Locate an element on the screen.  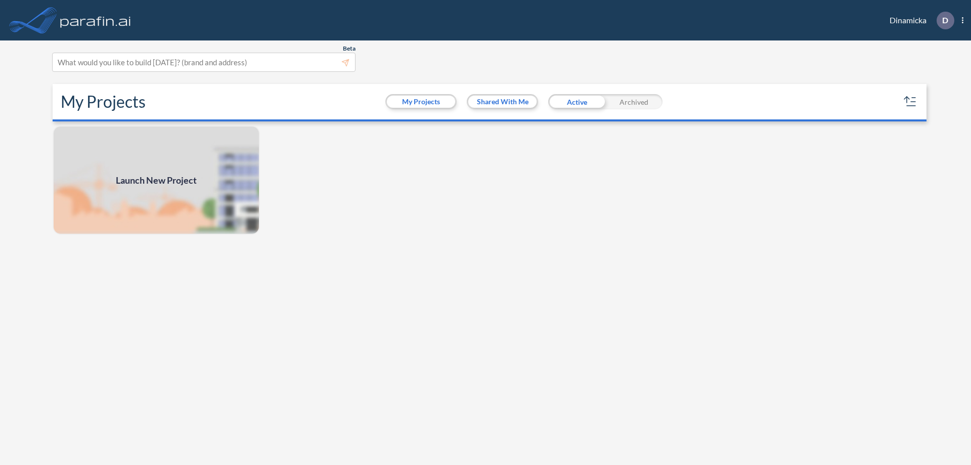
span: Beta is located at coordinates (349, 49).